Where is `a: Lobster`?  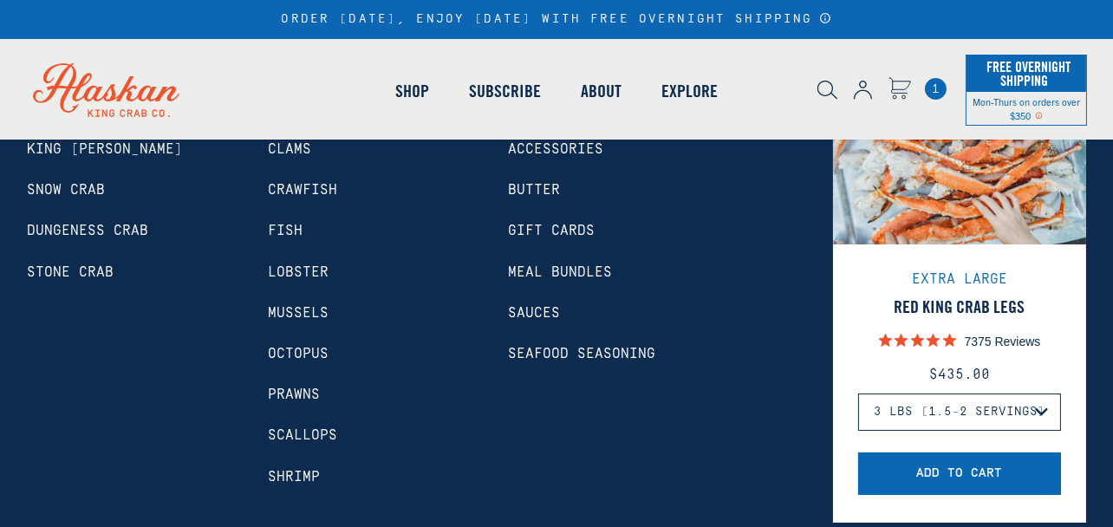
a: Lobster is located at coordinates (355, 272).